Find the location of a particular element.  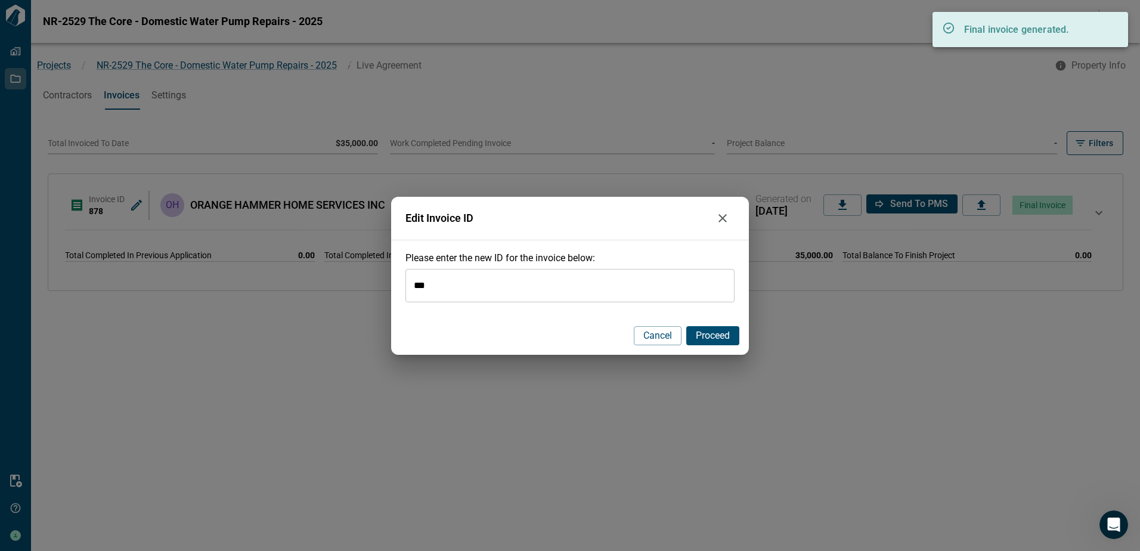

p: Final invoice generated. is located at coordinates (1036, 30).